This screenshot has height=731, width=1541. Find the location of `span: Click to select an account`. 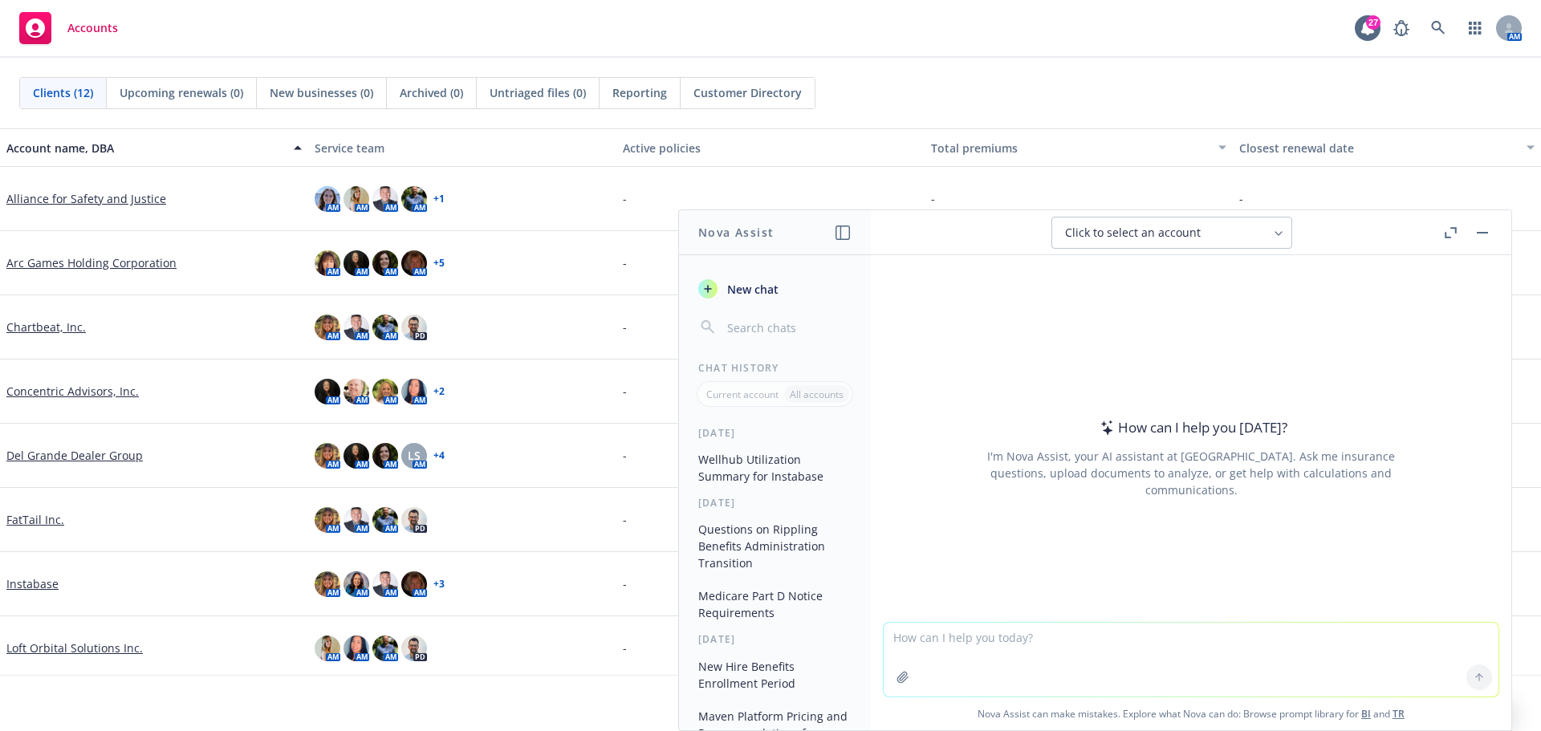

span: Click to select an account is located at coordinates (1133, 233).